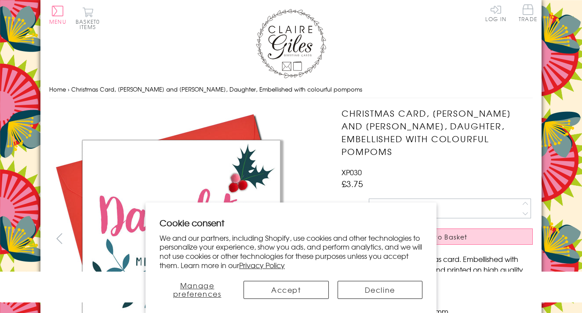 The image size is (582, 313). Describe the element at coordinates (197, 289) in the screenshot. I see `span: Manage preferences` at that location.